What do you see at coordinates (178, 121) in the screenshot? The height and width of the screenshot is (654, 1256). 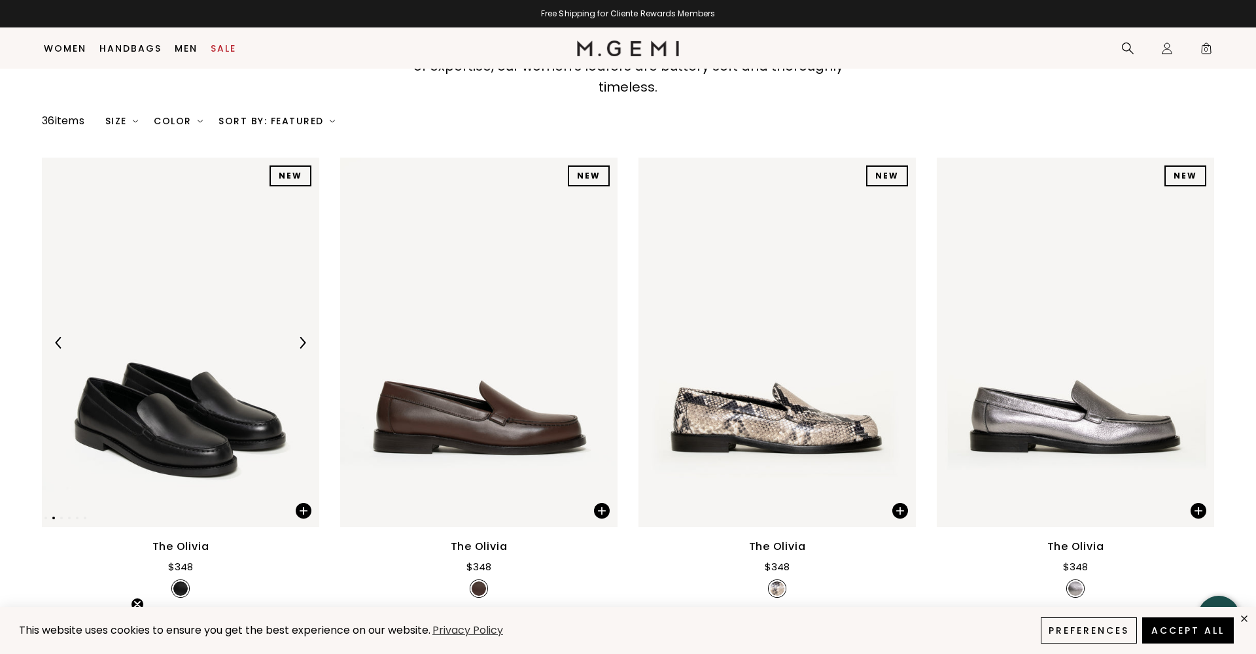 I see `div: Color` at bounding box center [178, 121].